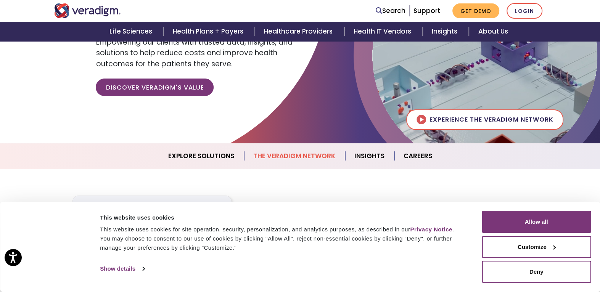 The height and width of the screenshot is (292, 600). I want to click on a: Veradigm logo, so click(87, 11).